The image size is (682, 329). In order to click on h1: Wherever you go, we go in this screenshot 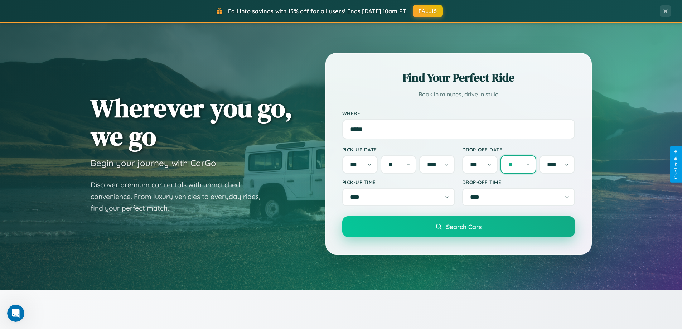, I will do `click(191, 122)`.